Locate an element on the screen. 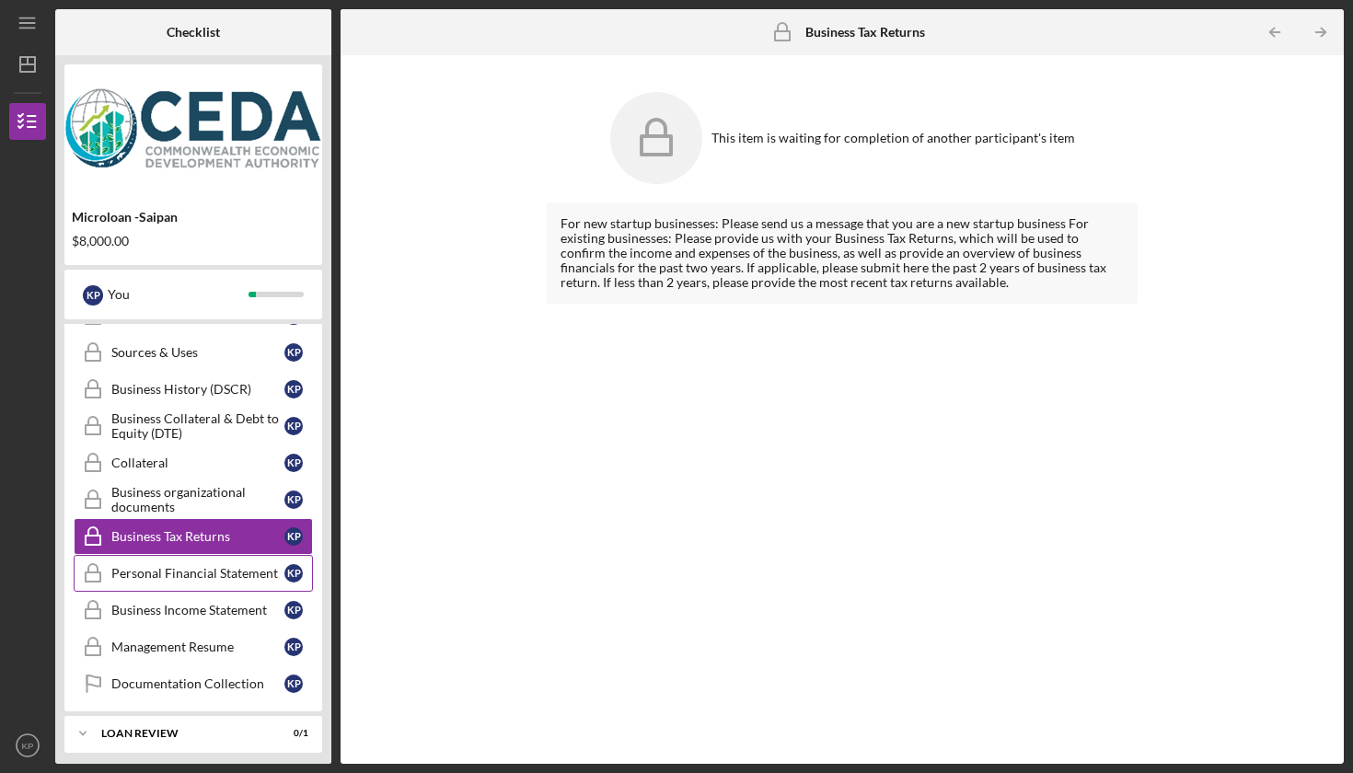 Image resolution: width=1353 pixels, height=773 pixels. div: Business History (DSCR) is located at coordinates (198, 389).